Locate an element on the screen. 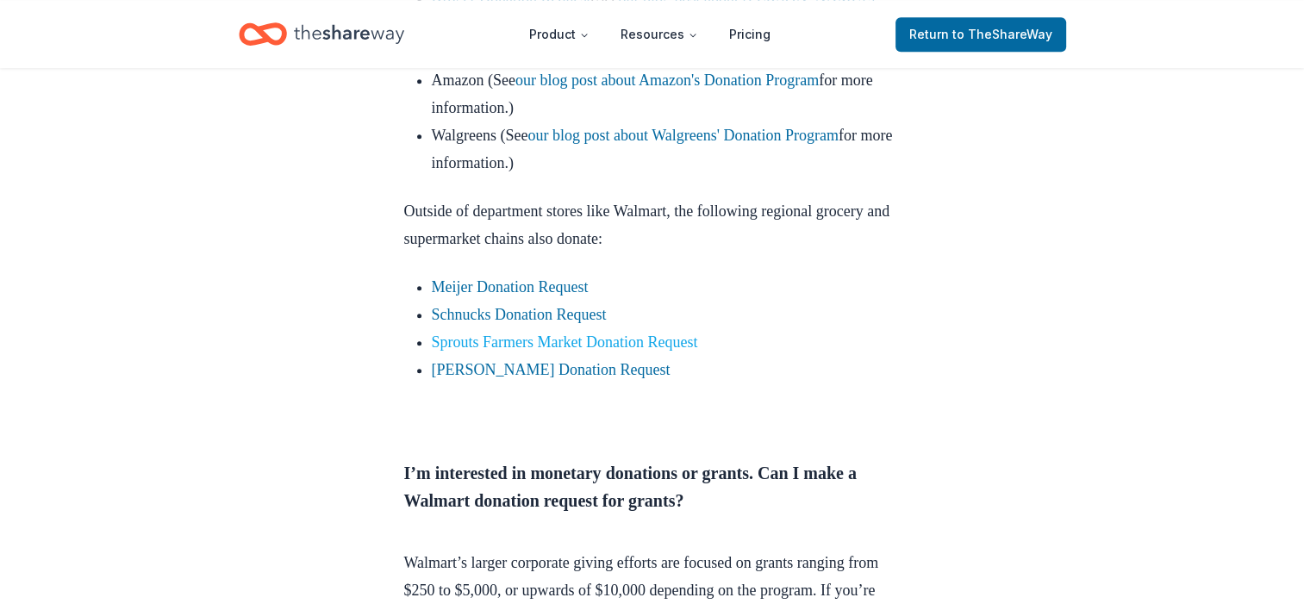 Image resolution: width=1304 pixels, height=610 pixels. a: Meijer Donation Request is located at coordinates (510, 287).